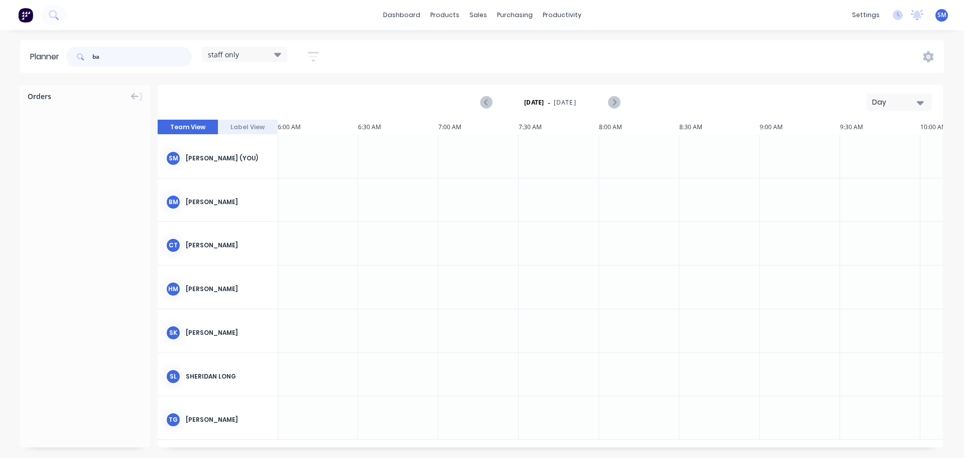 This screenshot has width=964, height=458. What do you see at coordinates (173, 289) in the screenshot?
I see `div: HM` at bounding box center [173, 289].